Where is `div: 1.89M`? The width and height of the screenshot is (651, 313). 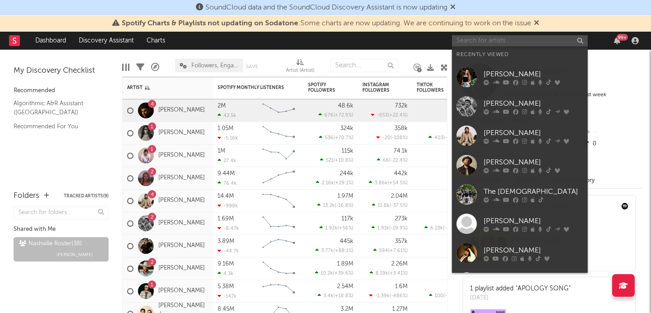 div: 1.89M is located at coordinates (345, 264).